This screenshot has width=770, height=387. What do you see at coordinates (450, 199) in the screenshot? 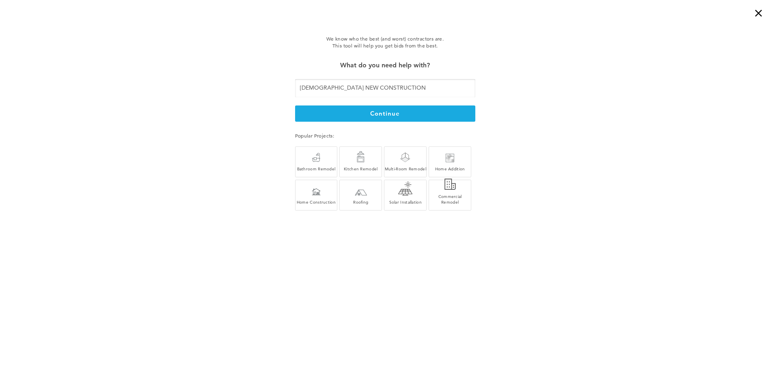
I see `div: Commercial Remodel` at bounding box center [450, 199].